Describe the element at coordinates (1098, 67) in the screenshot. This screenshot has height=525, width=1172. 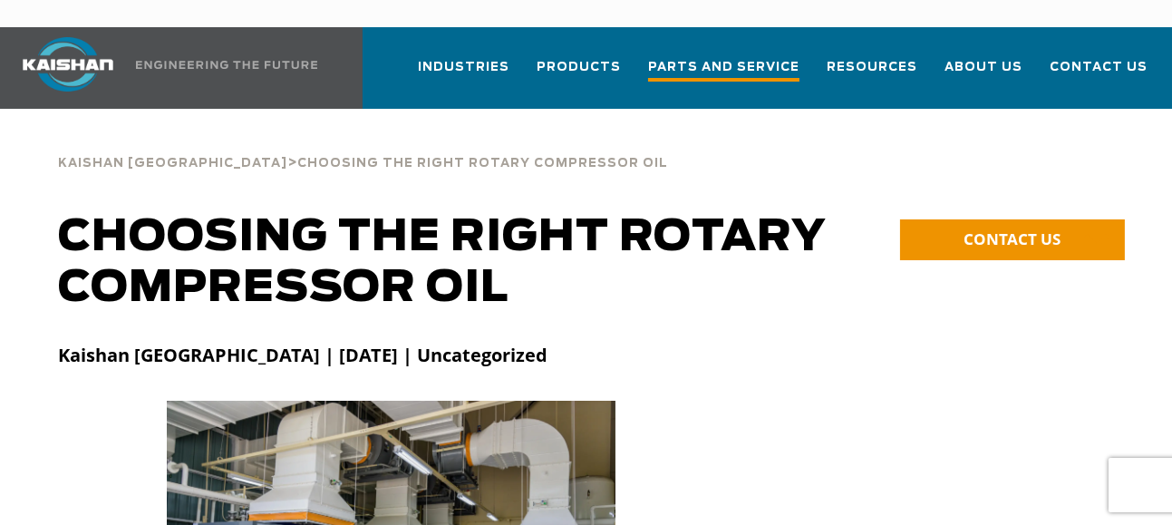
I see `span: Contact Us` at that location.